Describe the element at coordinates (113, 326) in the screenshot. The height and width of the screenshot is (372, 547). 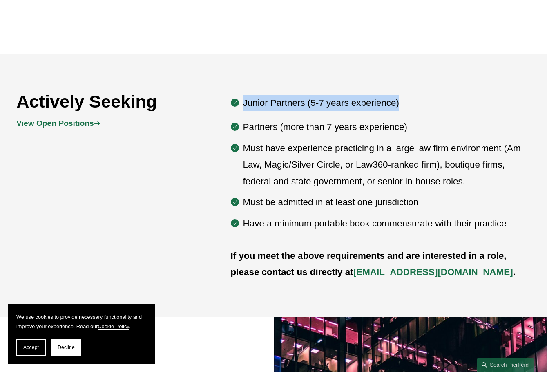
I see `a: Cookie Policy` at that location.